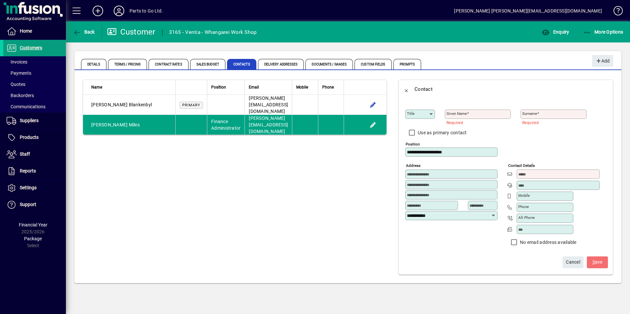  I want to click on span: Name, so click(97, 87).